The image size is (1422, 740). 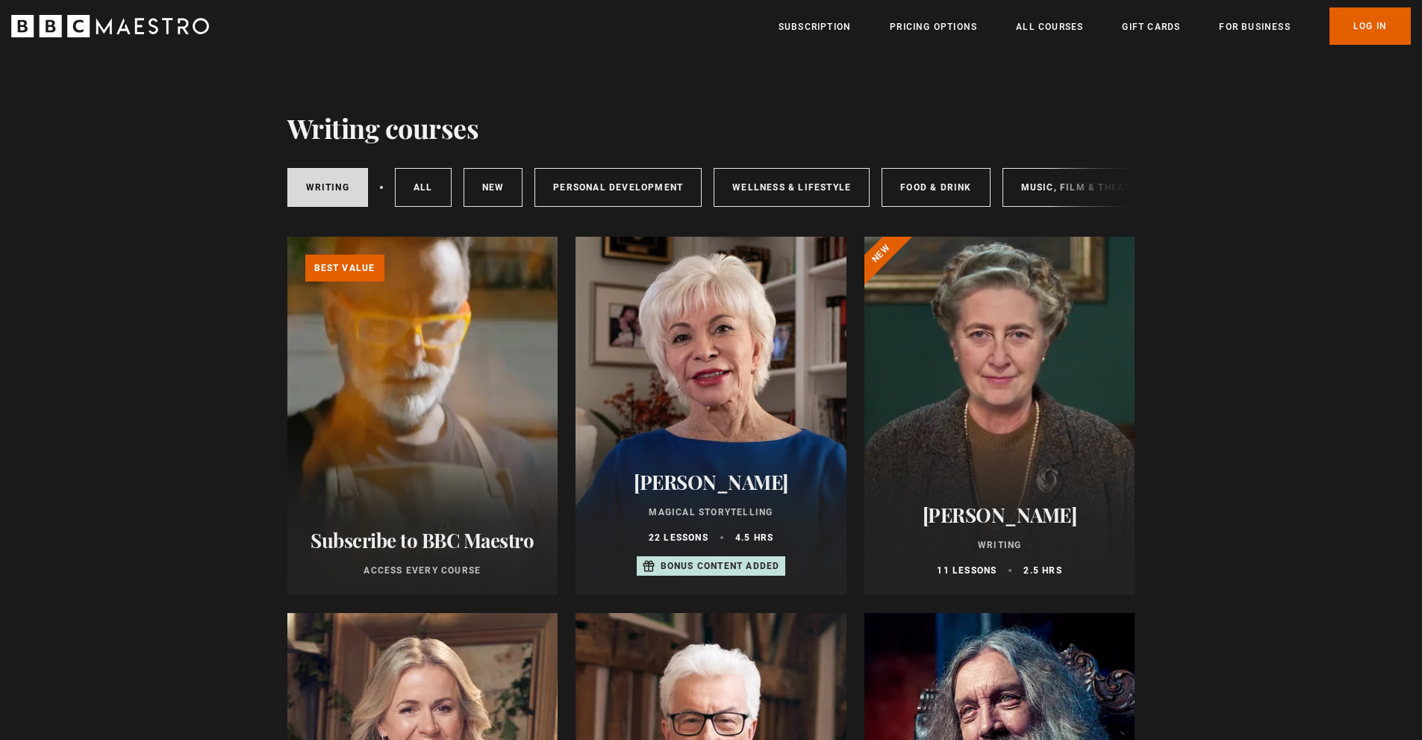 What do you see at coordinates (967, 570) in the screenshot?
I see `p: 11 lessons` at bounding box center [967, 570].